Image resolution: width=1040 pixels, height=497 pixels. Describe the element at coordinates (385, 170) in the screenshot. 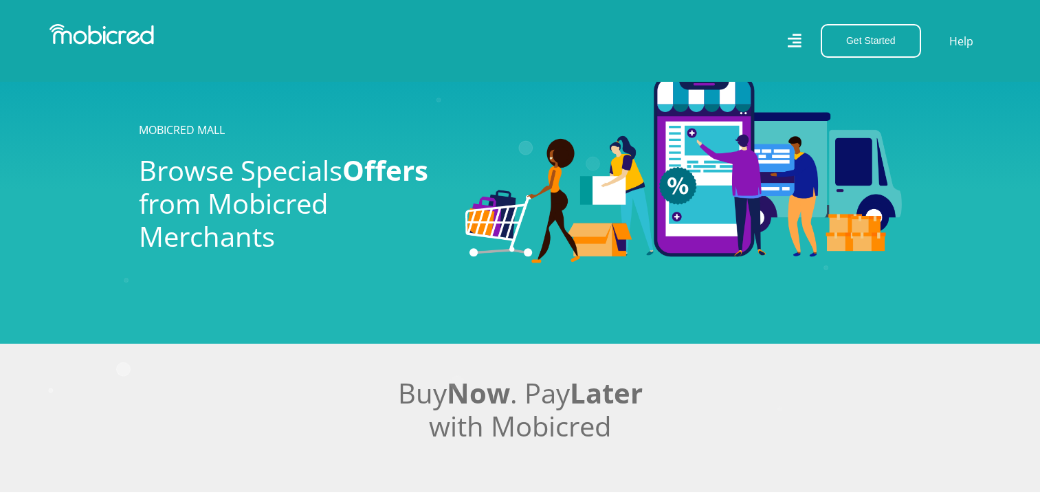

I see `span: Offers` at that location.